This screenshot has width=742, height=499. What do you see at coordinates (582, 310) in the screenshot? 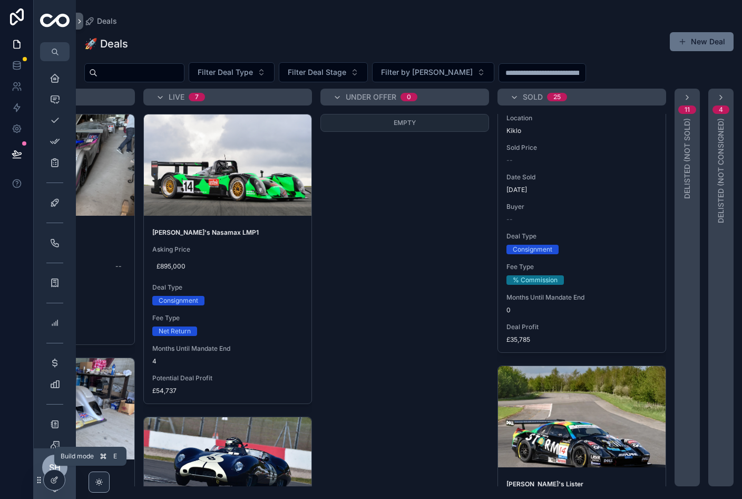
I see `span: 0` at bounding box center [582, 310].